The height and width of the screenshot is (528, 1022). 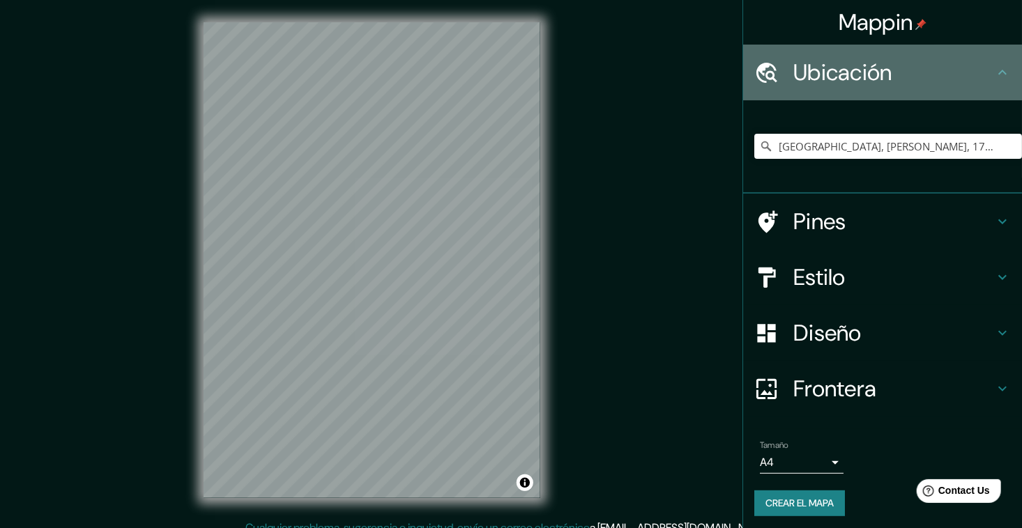 I want to click on font: Mappin, so click(x=876, y=22).